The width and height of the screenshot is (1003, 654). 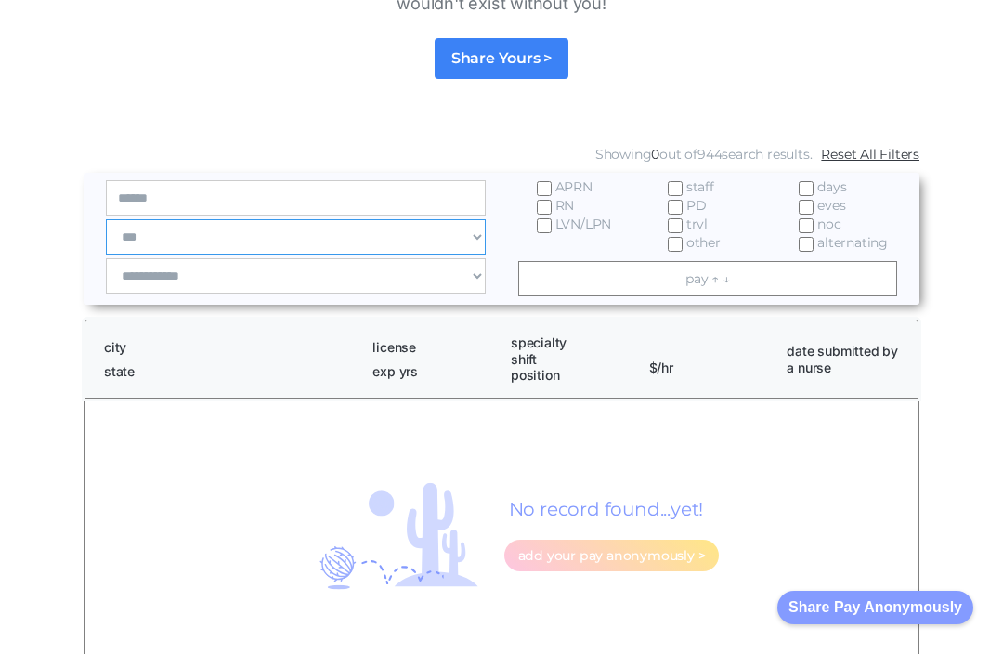 I want to click on input: other, so click(x=675, y=244).